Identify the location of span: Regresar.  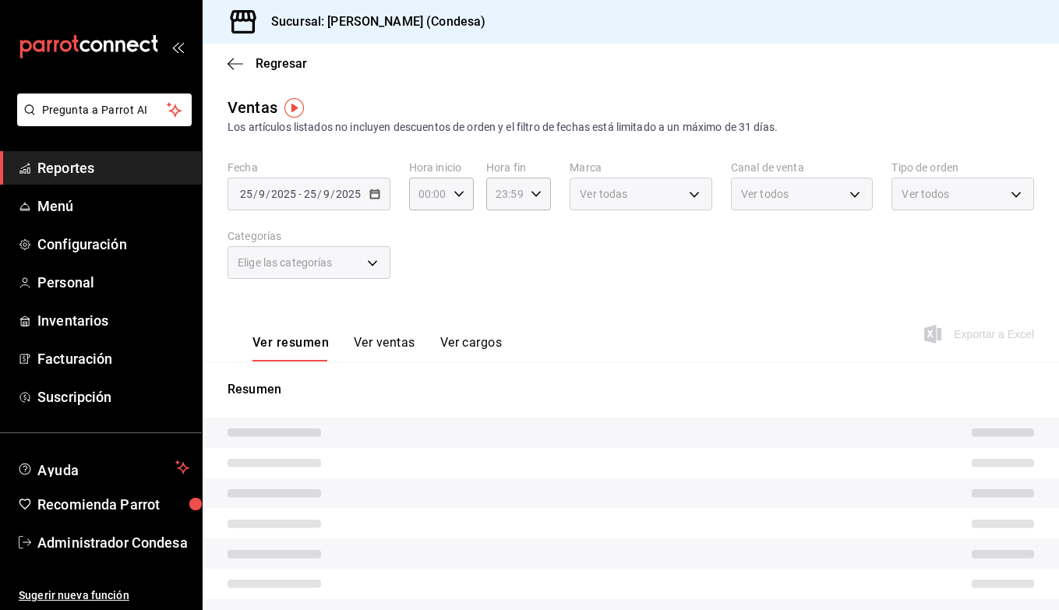
(281, 63).